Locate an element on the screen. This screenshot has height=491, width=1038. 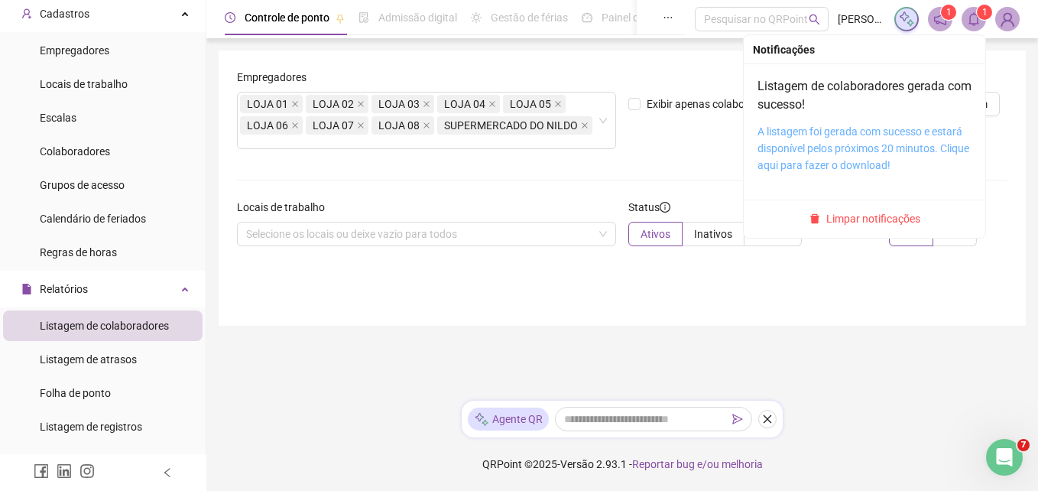
span: delete is located at coordinates (815, 219).